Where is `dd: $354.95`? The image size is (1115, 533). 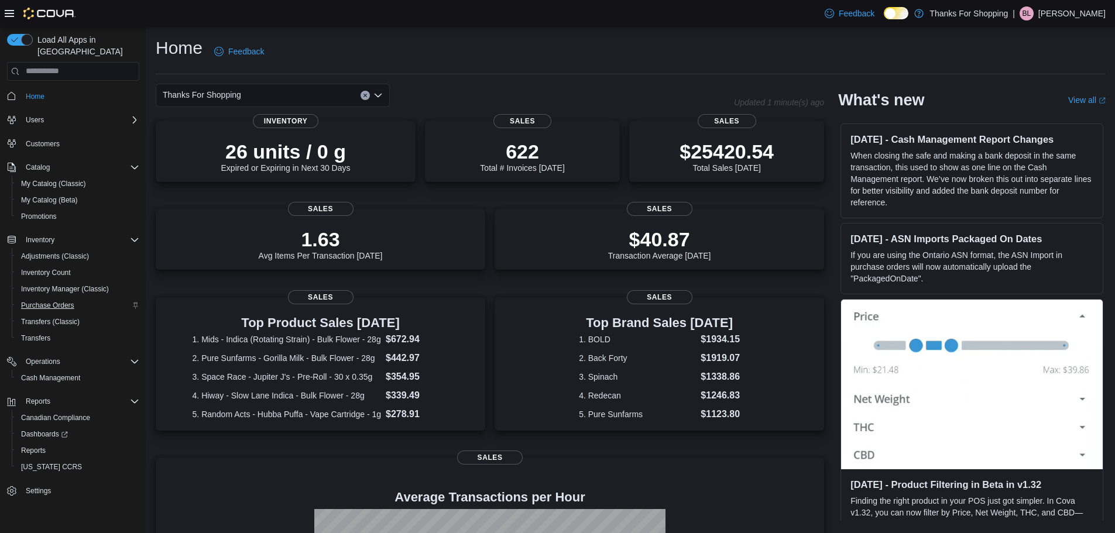 dd: $354.95 is located at coordinates (417, 377).